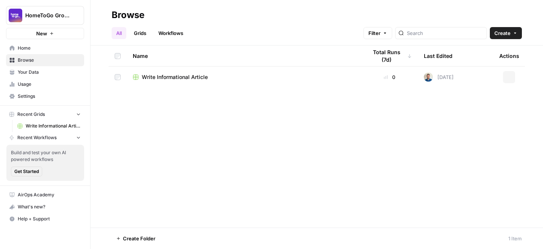 Image resolution: width=543 pixels, height=249 pixels. I want to click on span: Create, so click(502, 33).